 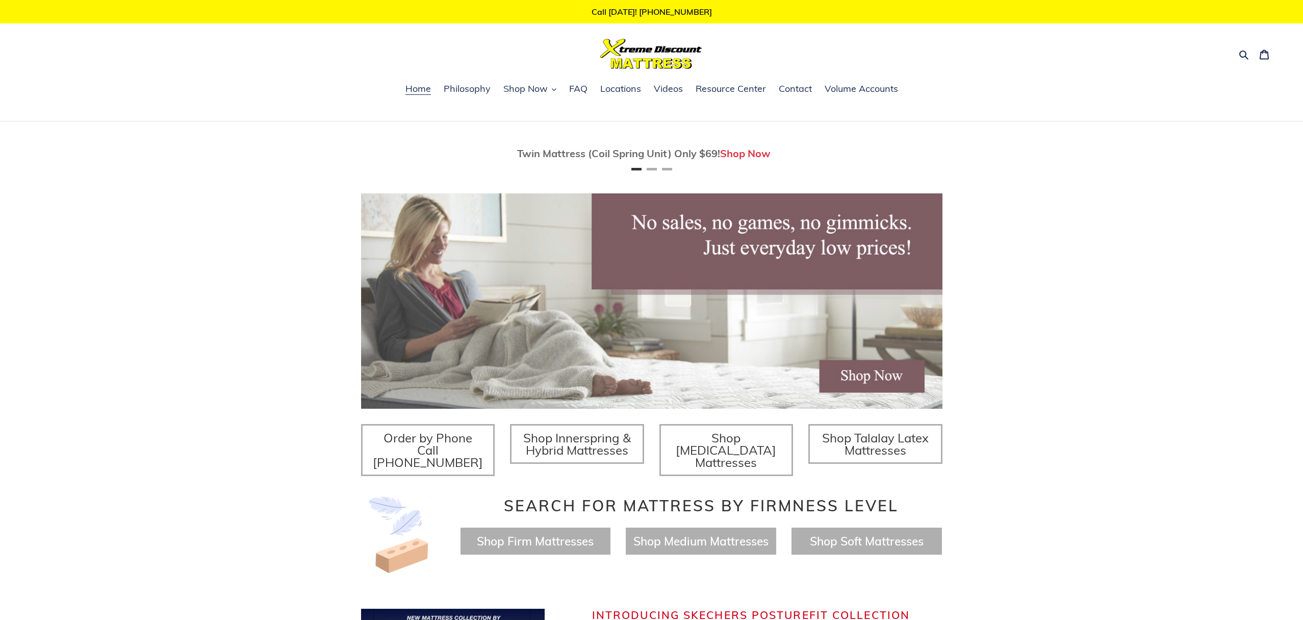 What do you see at coordinates (418, 89) in the screenshot?
I see `span: Home` at bounding box center [418, 89].